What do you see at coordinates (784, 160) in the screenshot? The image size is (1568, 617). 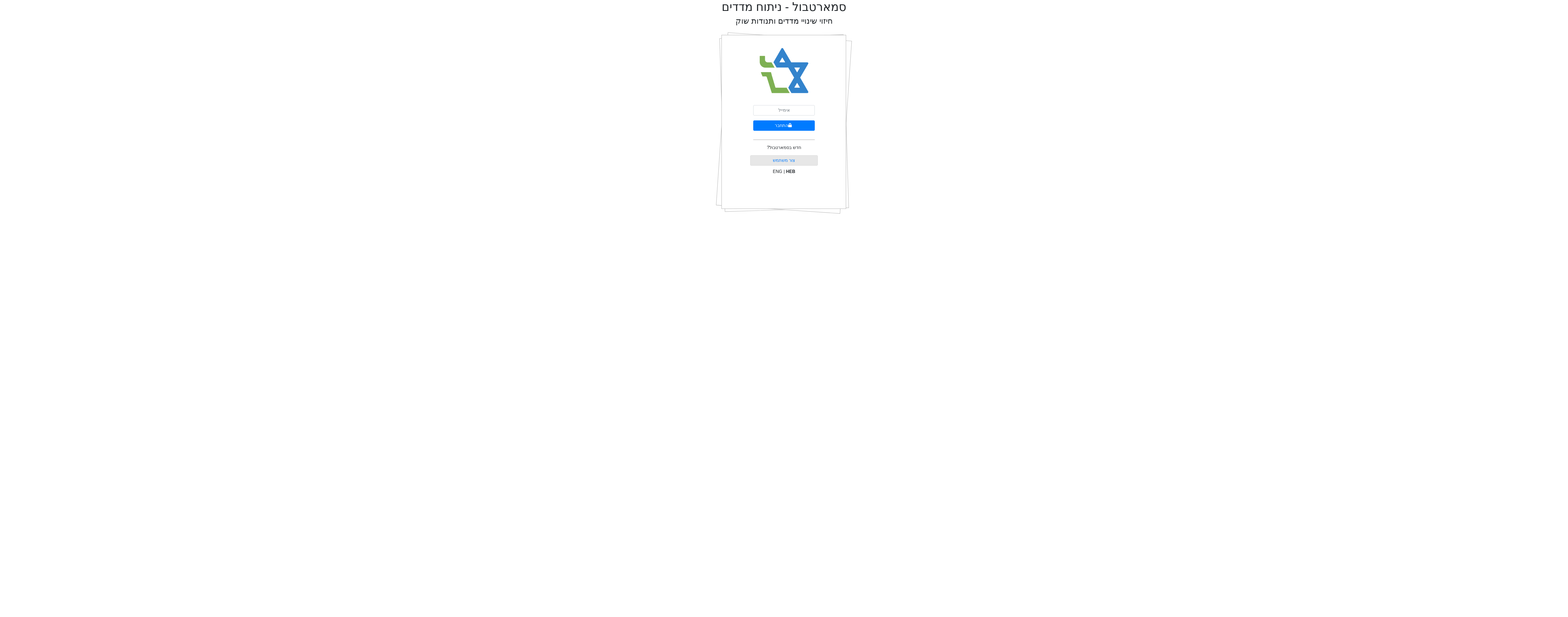 I see `button: צור משתמש` at bounding box center [784, 160].